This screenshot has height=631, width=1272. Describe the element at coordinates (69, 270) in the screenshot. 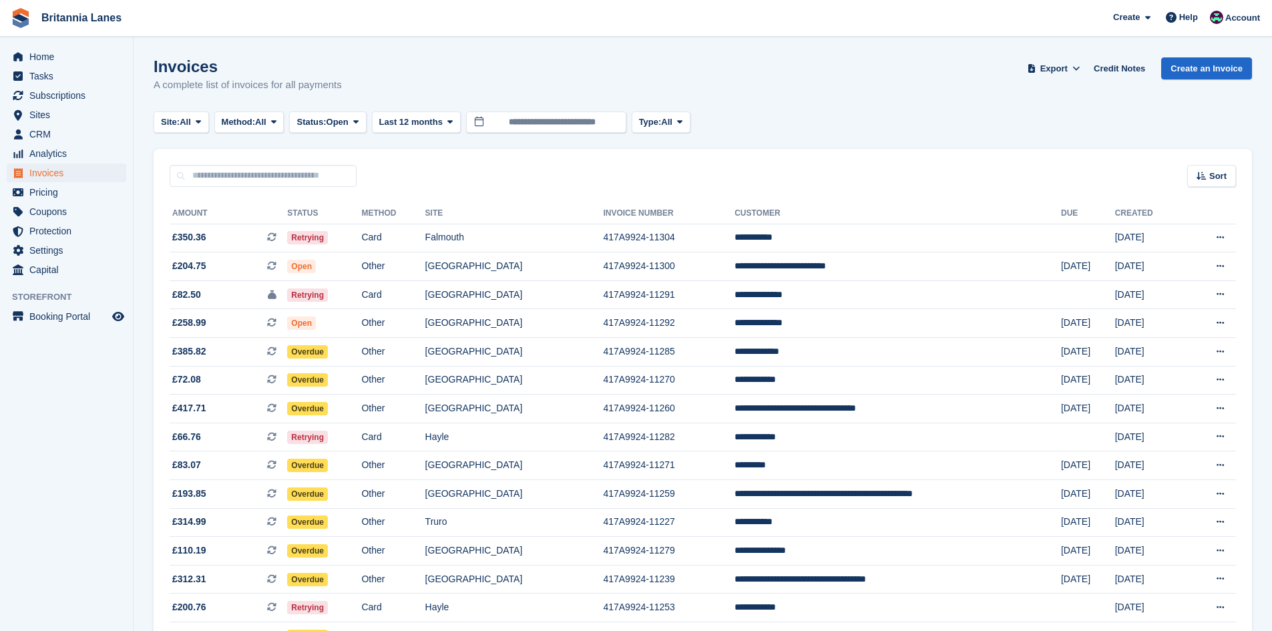

I see `span: Capital` at that location.